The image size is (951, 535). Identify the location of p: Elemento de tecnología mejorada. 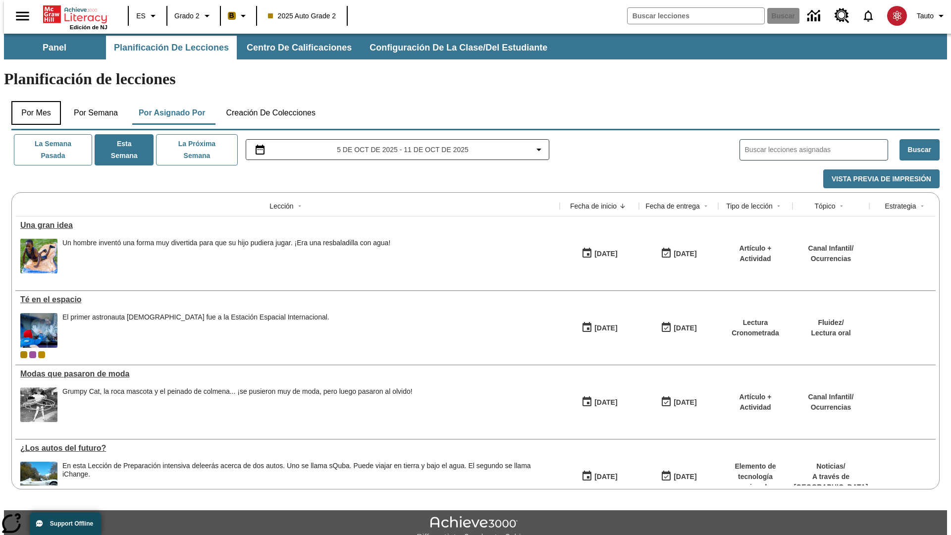
(756, 477).